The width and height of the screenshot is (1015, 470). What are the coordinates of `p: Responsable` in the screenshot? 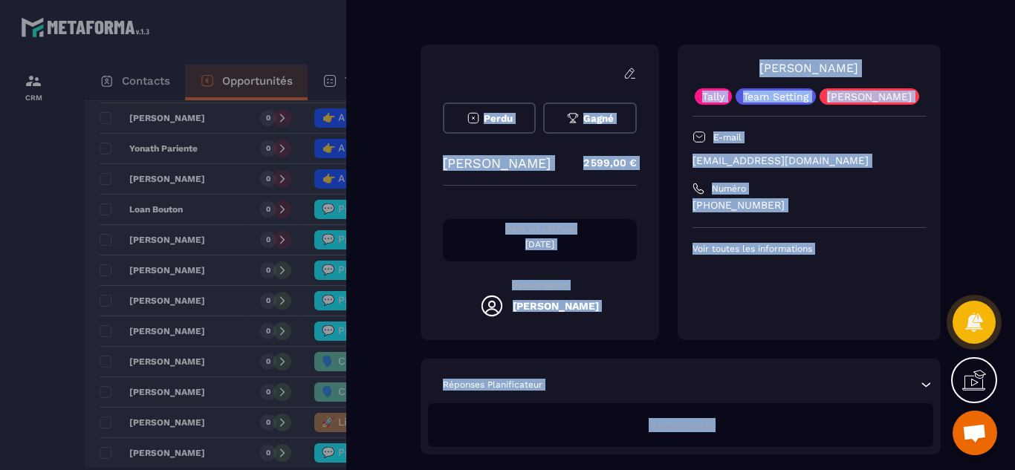 It's located at (539, 285).